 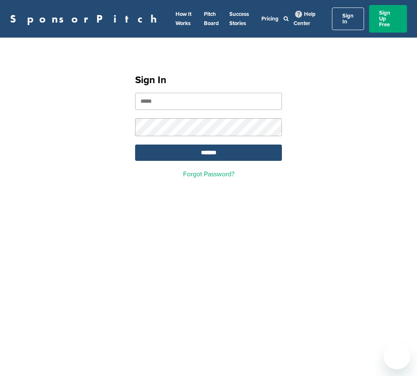 What do you see at coordinates (388, 19) in the screenshot?
I see `a: Sign Up Free` at bounding box center [388, 19].